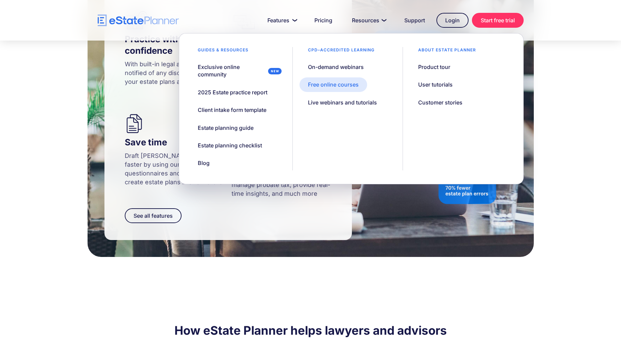 The height and width of the screenshot is (356, 621). Describe the element at coordinates (223, 52) in the screenshot. I see `div: Guides & resources` at that location.